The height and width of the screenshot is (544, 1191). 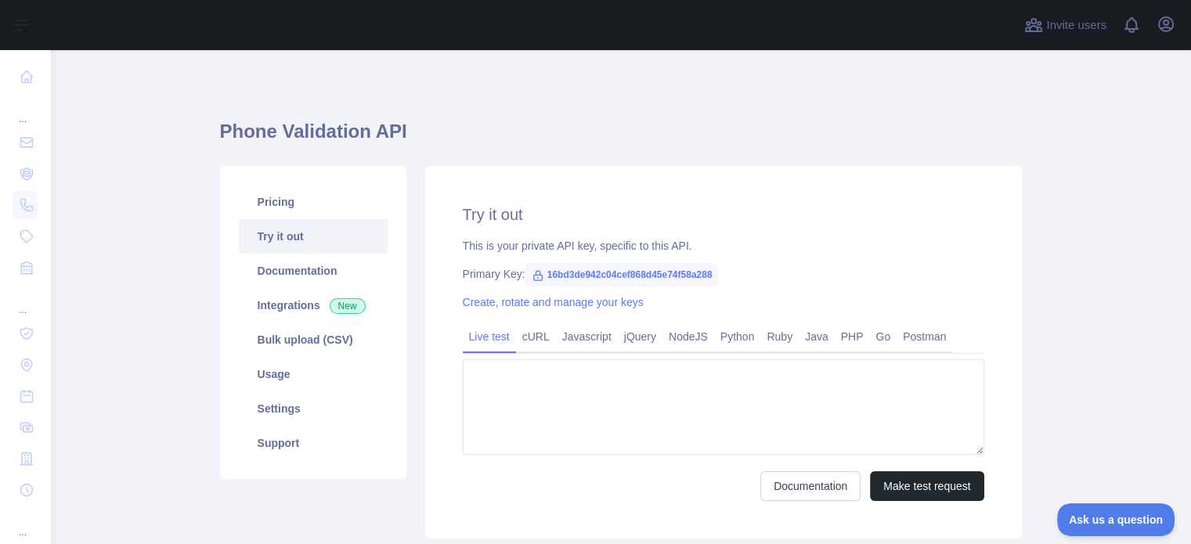 What do you see at coordinates (737, 337) in the screenshot?
I see `a: Python` at bounding box center [737, 337].